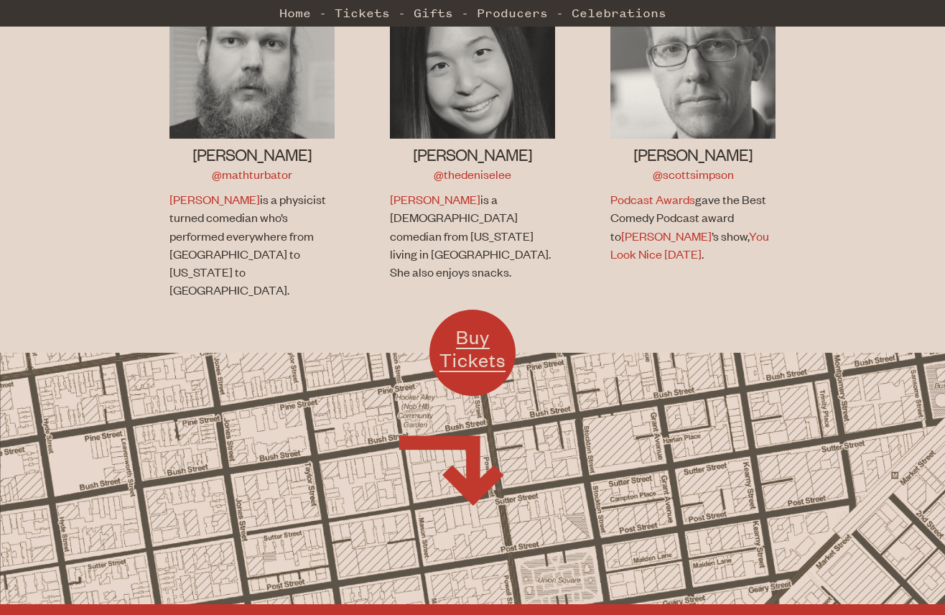 Image resolution: width=945 pixels, height=615 pixels. What do you see at coordinates (691, 226) in the screenshot?
I see `p: gave the Best Comedy Podcast award to ’s show, .` at bounding box center [691, 226].